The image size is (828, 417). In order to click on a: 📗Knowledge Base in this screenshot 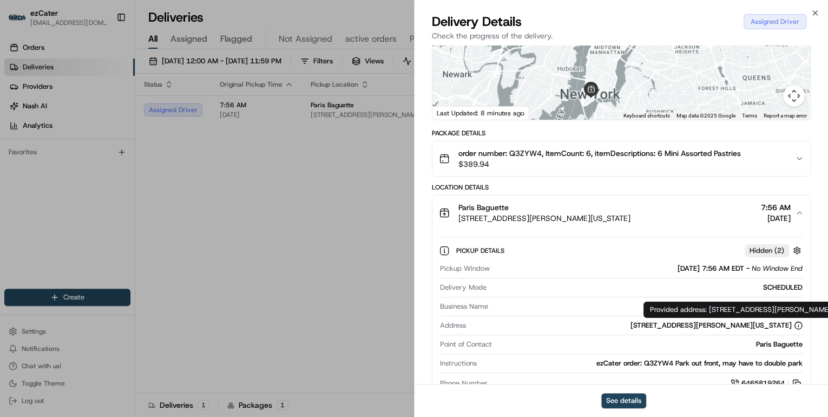, I will do `click(47, 162)`.